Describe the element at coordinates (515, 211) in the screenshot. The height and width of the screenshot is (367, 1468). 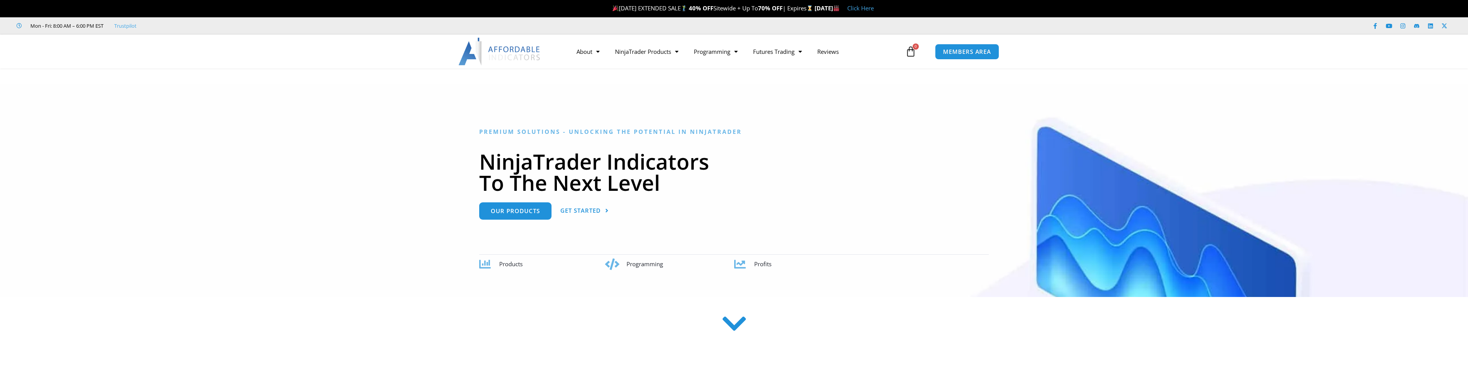
I see `a: Our Products` at that location.